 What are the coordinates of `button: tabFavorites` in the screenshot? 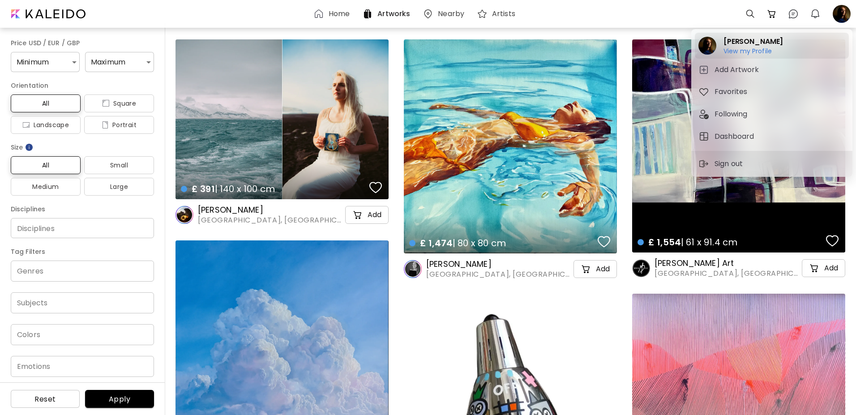 It's located at (772, 92).